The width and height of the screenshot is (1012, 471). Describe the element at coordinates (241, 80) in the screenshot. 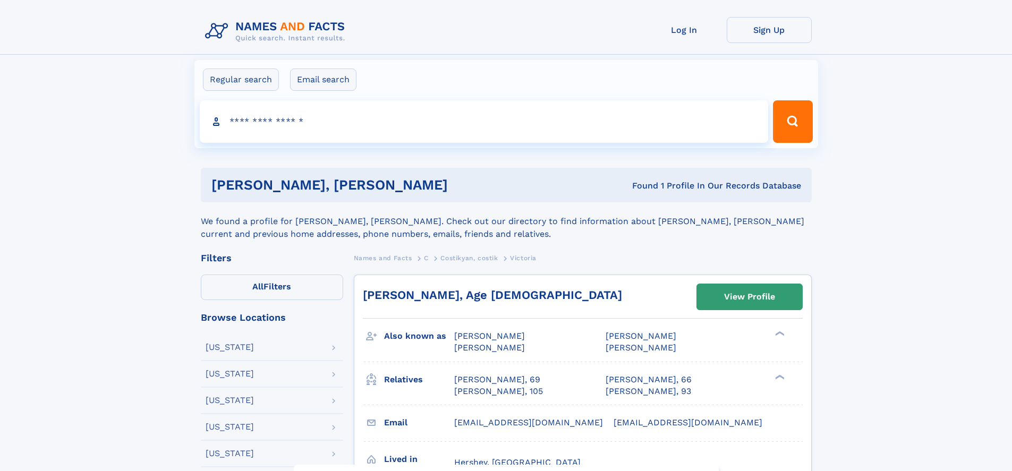

I see `label: Regular search` at that location.